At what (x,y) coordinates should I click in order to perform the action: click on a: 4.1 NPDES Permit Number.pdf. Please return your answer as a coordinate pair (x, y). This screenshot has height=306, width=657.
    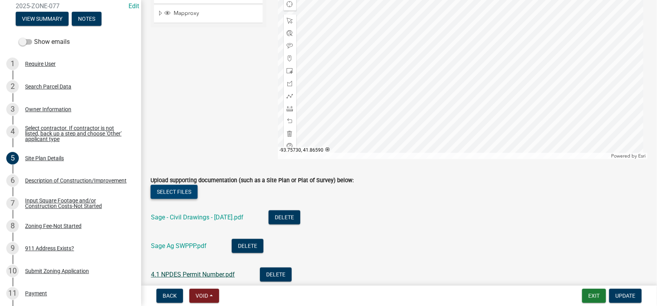
    Looking at the image, I should click on (193, 275).